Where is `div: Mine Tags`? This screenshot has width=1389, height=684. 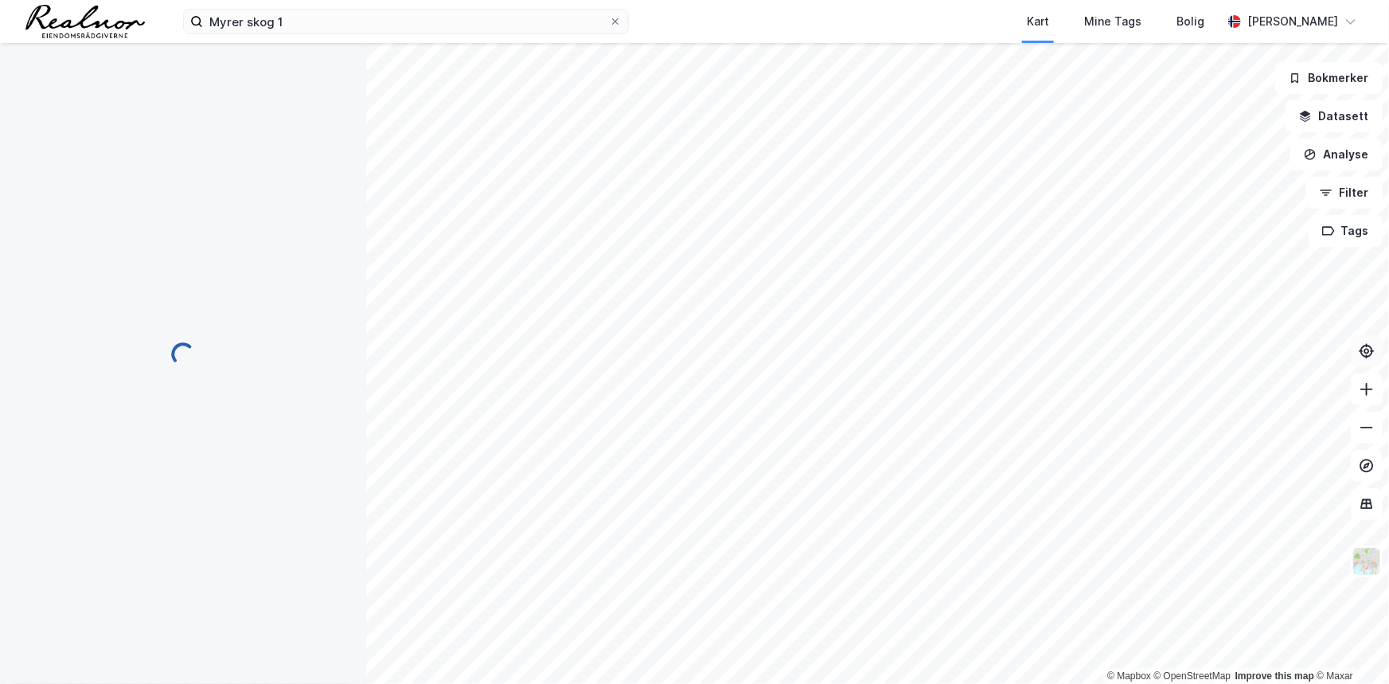
div: Mine Tags is located at coordinates (1113, 21).